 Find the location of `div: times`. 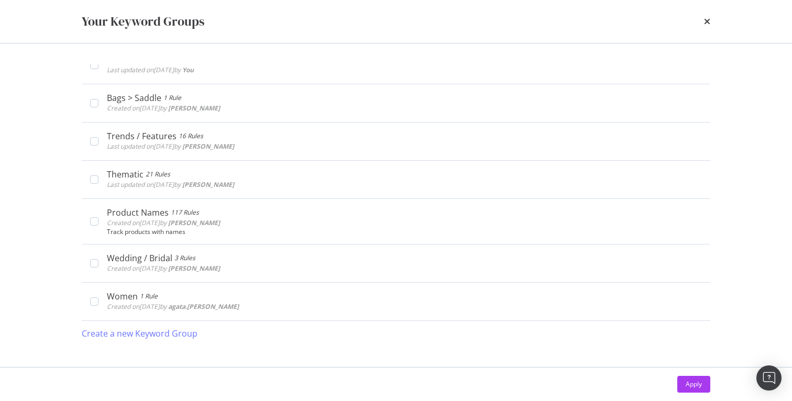

div: times is located at coordinates (707, 21).